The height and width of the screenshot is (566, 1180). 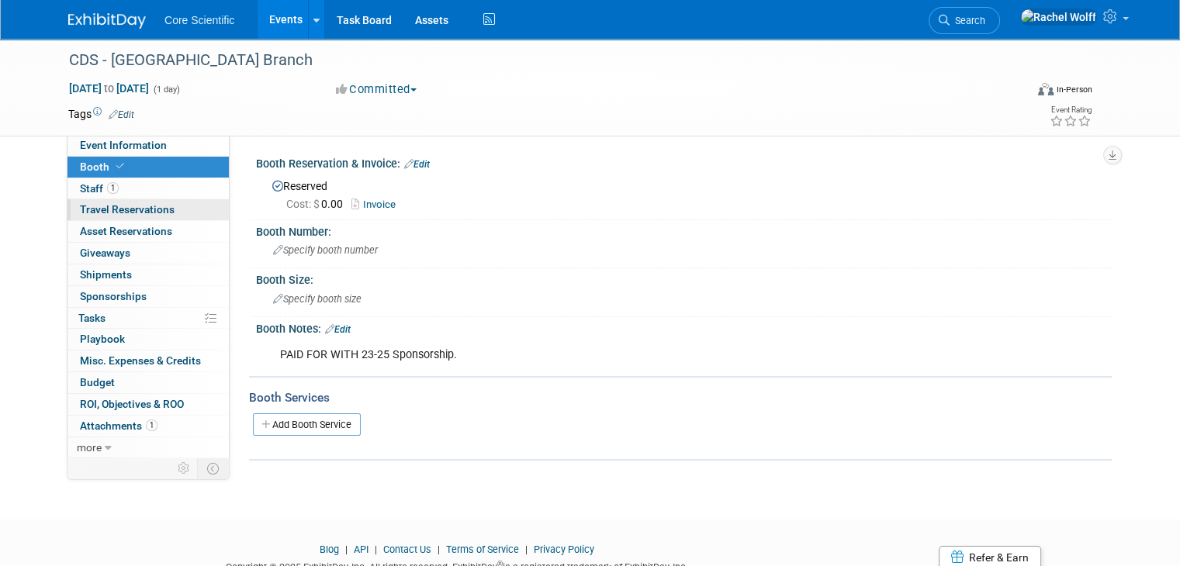 What do you see at coordinates (361, 549) in the screenshot?
I see `a: API` at bounding box center [361, 549].